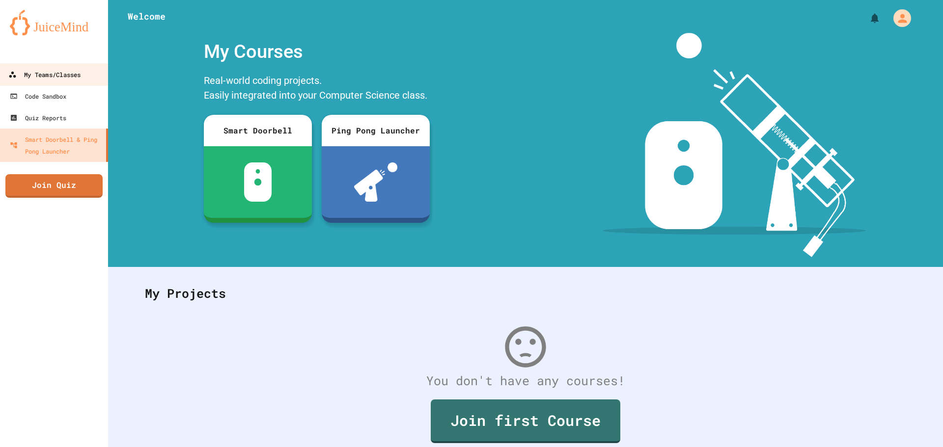 This screenshot has width=943, height=447. Describe the element at coordinates (54, 23) in the screenshot. I see `img: logo-orange.svg` at that location.